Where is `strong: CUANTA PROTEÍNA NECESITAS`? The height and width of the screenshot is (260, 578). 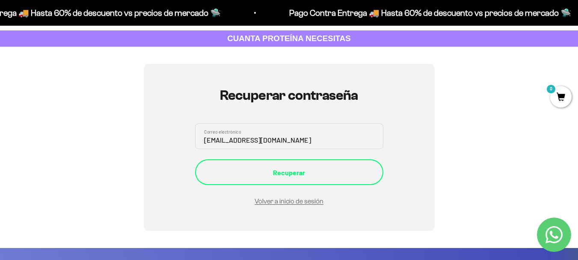 strong: CUANTA PROTEÍNA NECESITAS is located at coordinates (289, 38).